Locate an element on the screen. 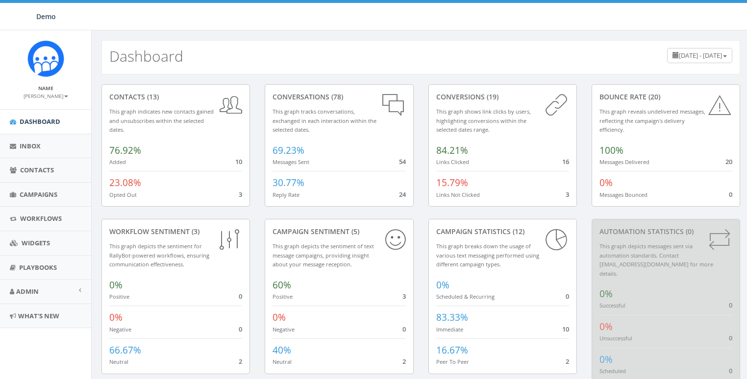  div: Campaign Statistics is located at coordinates (502, 232).